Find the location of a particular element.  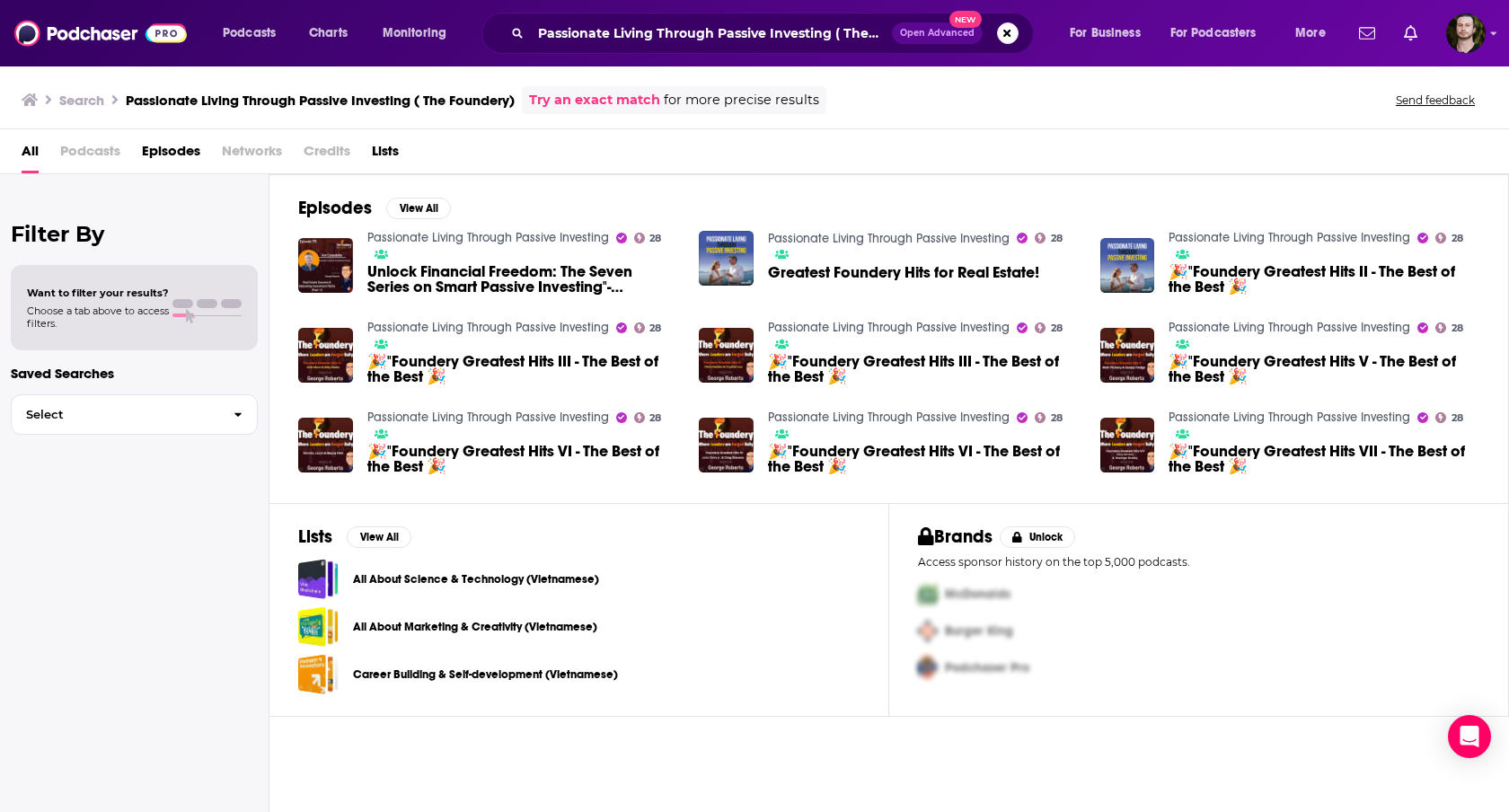

a: Lists is located at coordinates (385, 155).